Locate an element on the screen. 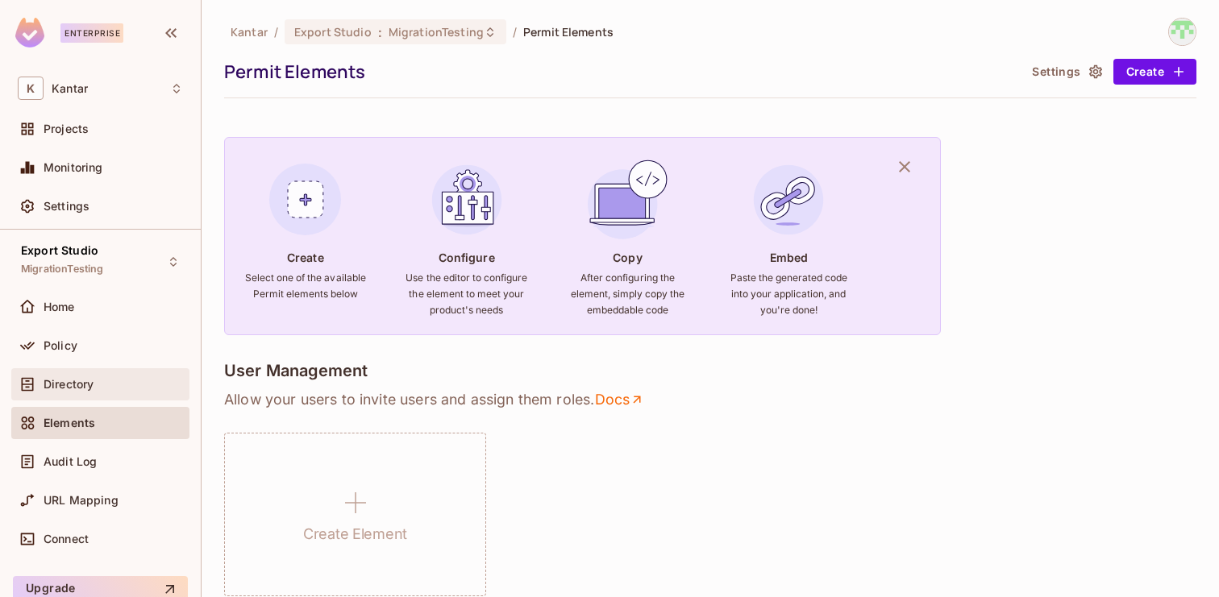 Image resolution: width=1219 pixels, height=597 pixels. h6: Select one of the available Permit elements below is located at coordinates (306, 286).